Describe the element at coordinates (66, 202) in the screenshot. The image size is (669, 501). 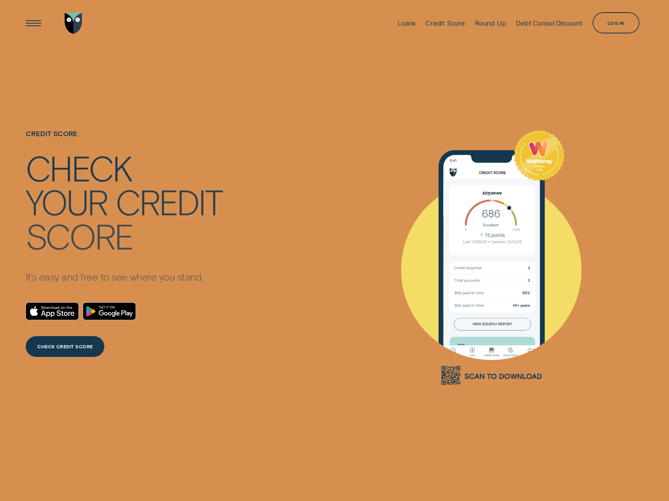
I see `div: your` at that location.